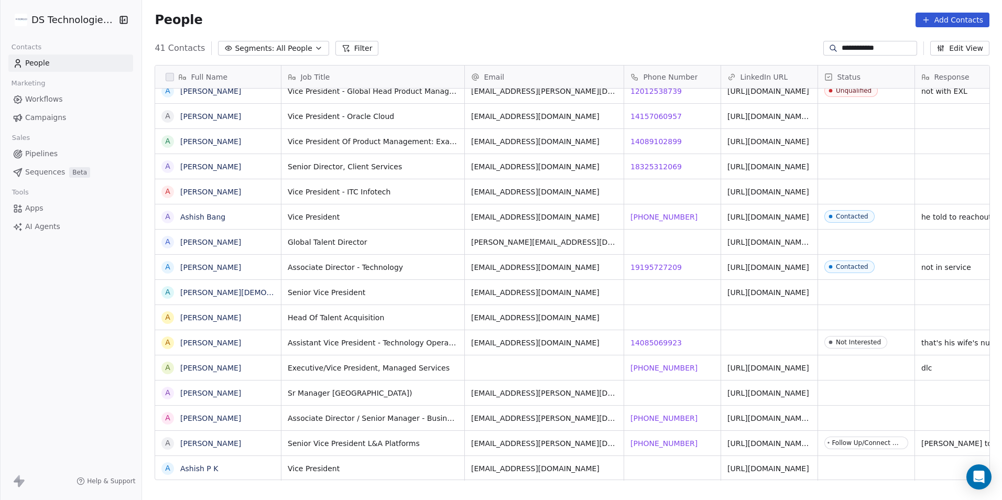 Image resolution: width=1002 pixels, height=500 pixels. What do you see at coordinates (656, 267) in the screenshot?
I see `span: 19195727209` at bounding box center [656, 267].